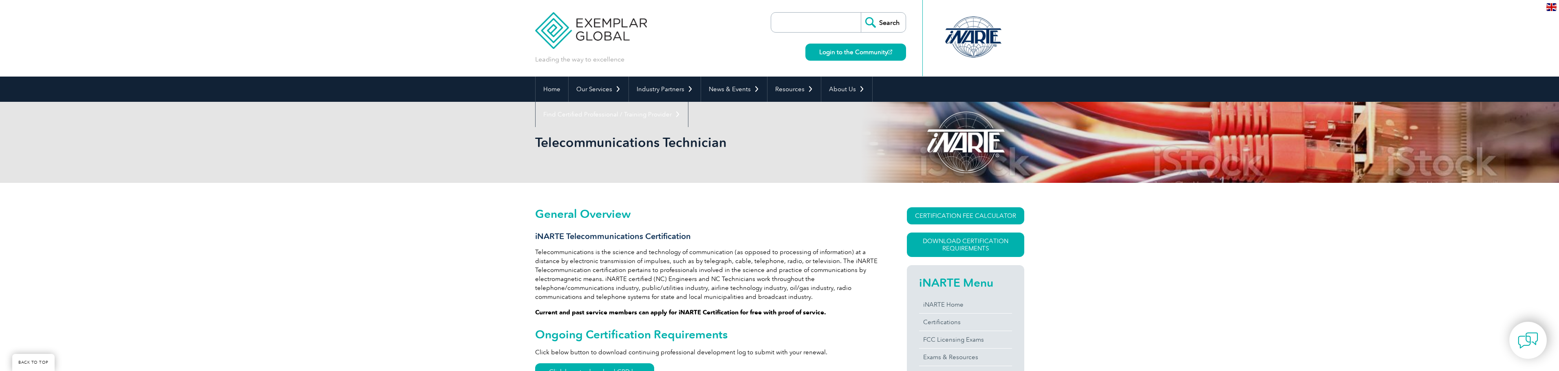 The image size is (1559, 371). I want to click on img: open_square.png, so click(890, 52).